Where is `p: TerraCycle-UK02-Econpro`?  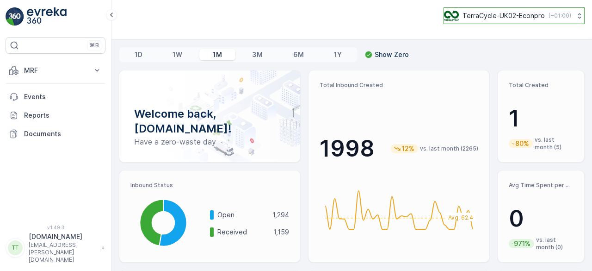
p: TerraCycle-UK02-Econpro is located at coordinates (504, 16).